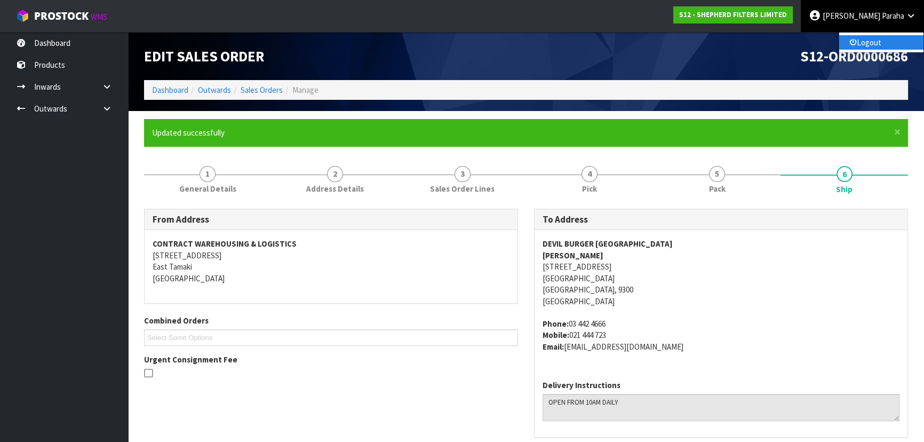  What do you see at coordinates (191, 359) in the screenshot?
I see `label: Urgent Consignment Fee` at bounding box center [191, 359].